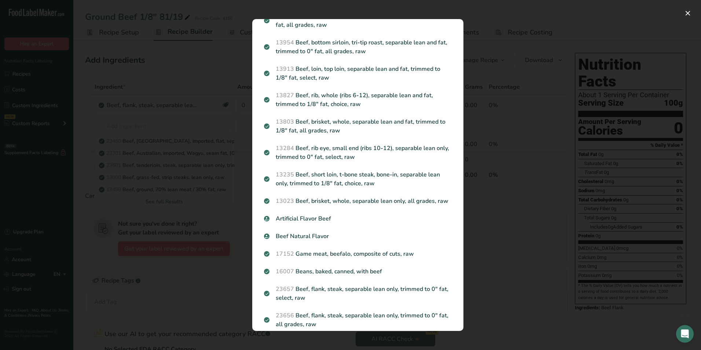 The image size is (701, 350). I want to click on span: 13913, so click(285, 69).